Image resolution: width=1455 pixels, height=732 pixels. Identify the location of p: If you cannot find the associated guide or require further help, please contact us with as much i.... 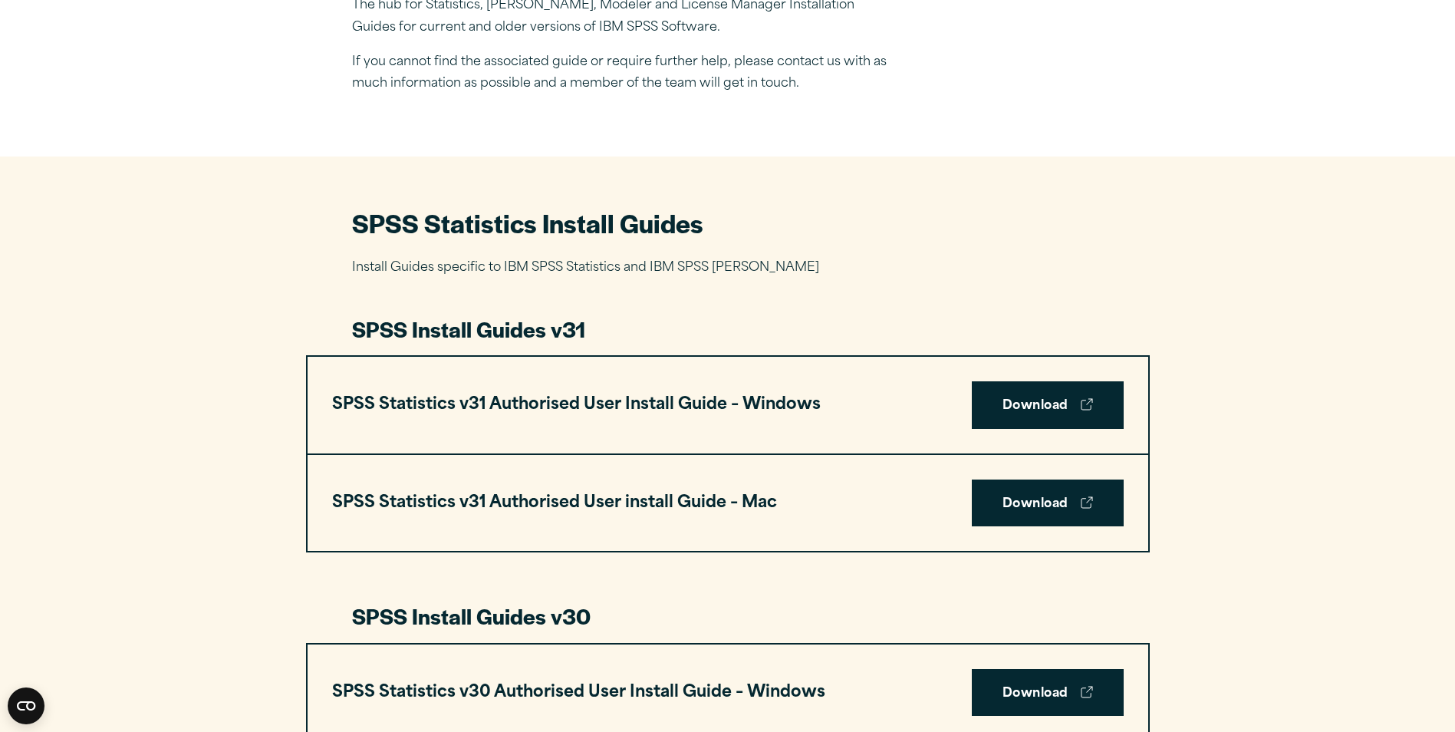
(621, 74).